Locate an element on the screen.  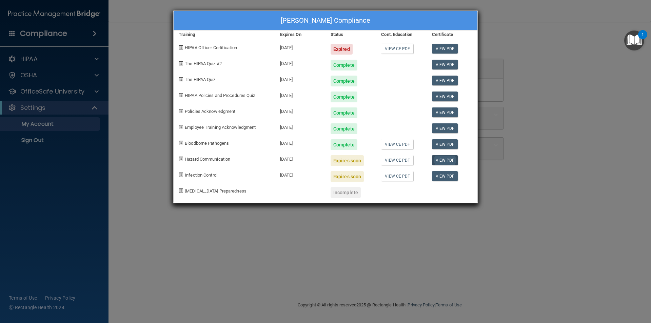
div: Incomplete is located at coordinates (345, 193).